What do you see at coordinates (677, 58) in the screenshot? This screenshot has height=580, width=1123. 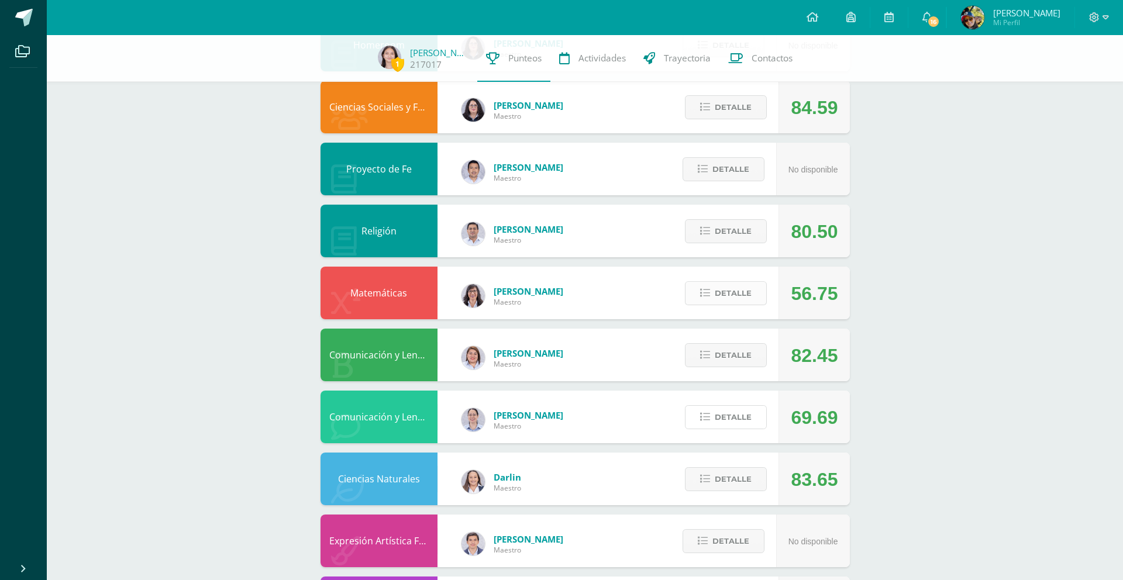 I see `a: Trayectoria` at bounding box center [677, 58].